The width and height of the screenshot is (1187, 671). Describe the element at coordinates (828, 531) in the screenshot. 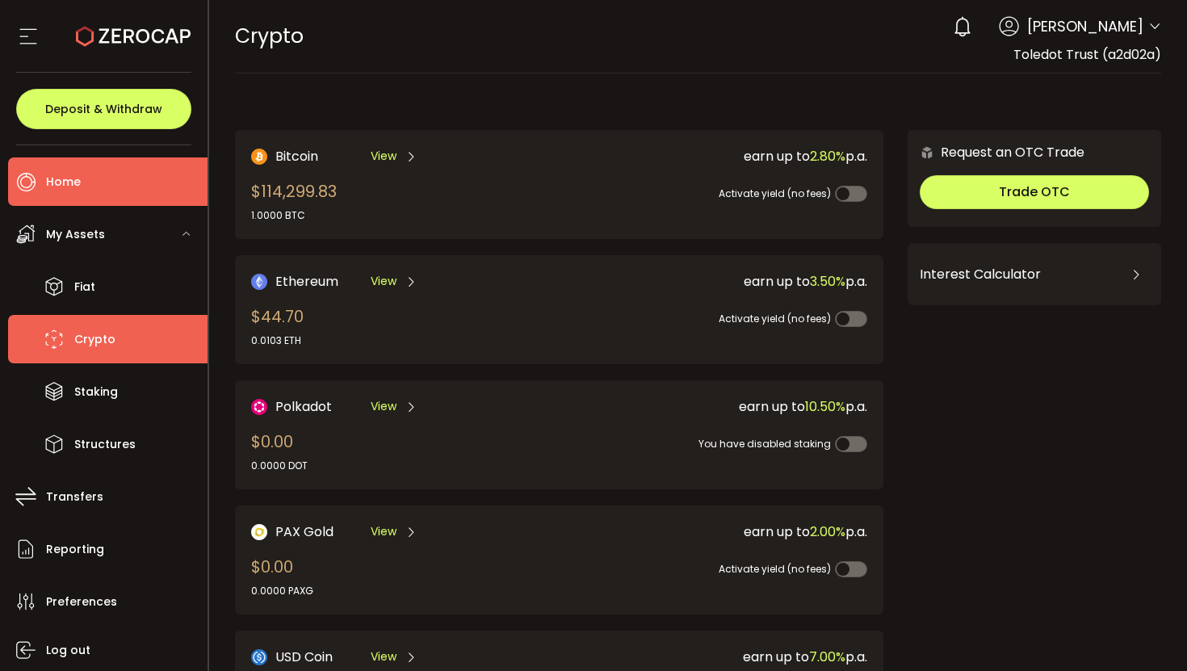

I see `span: 2.00%` at that location.